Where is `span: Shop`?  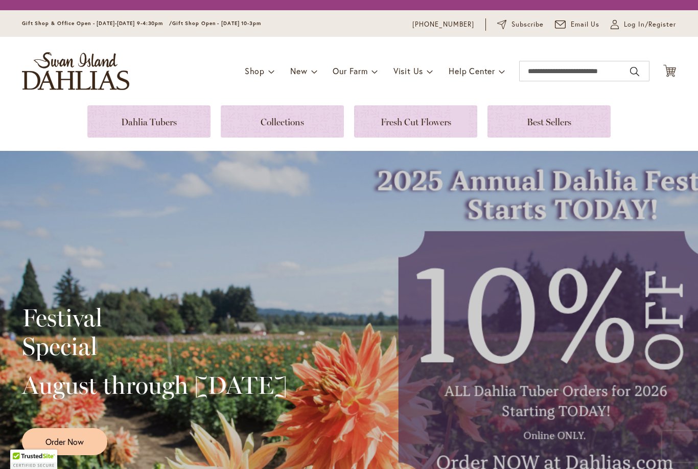 span: Shop is located at coordinates (255, 71).